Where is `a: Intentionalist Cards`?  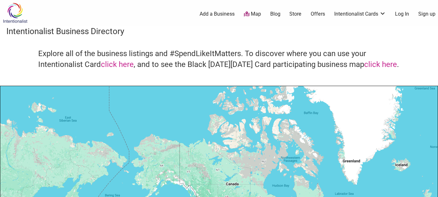 a: Intentionalist Cards is located at coordinates (360, 14).